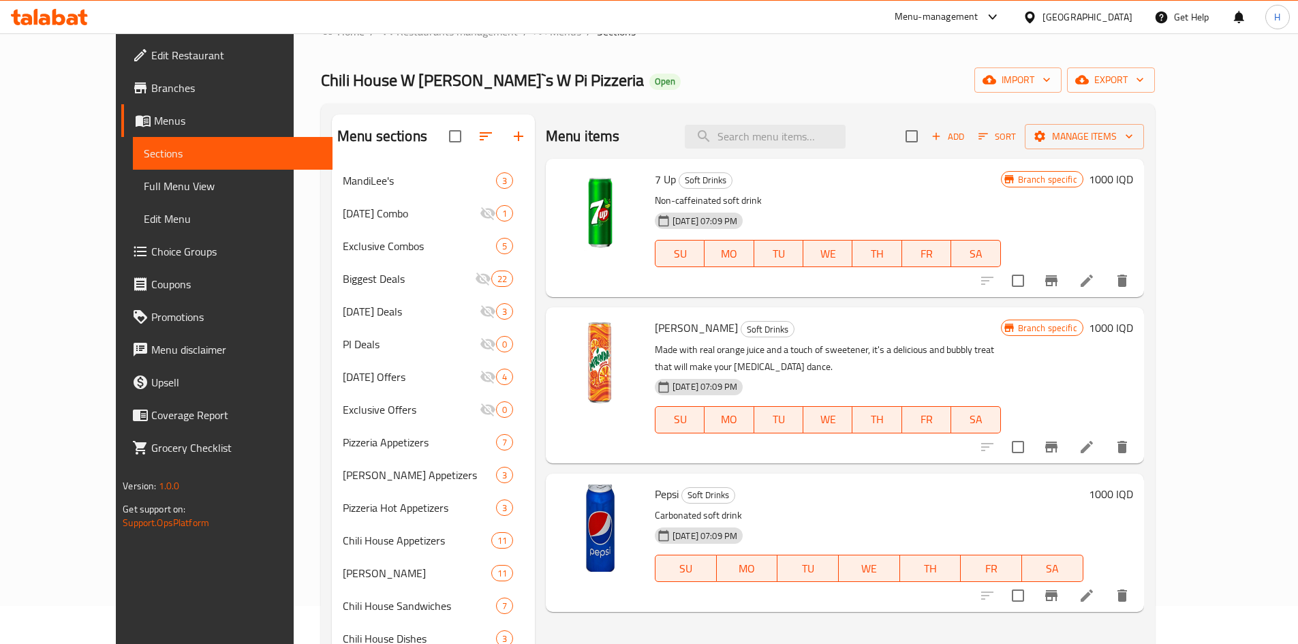 This screenshot has height=644, width=1298. What do you see at coordinates (236, 382) in the screenshot?
I see `span: Upsell` at bounding box center [236, 382].